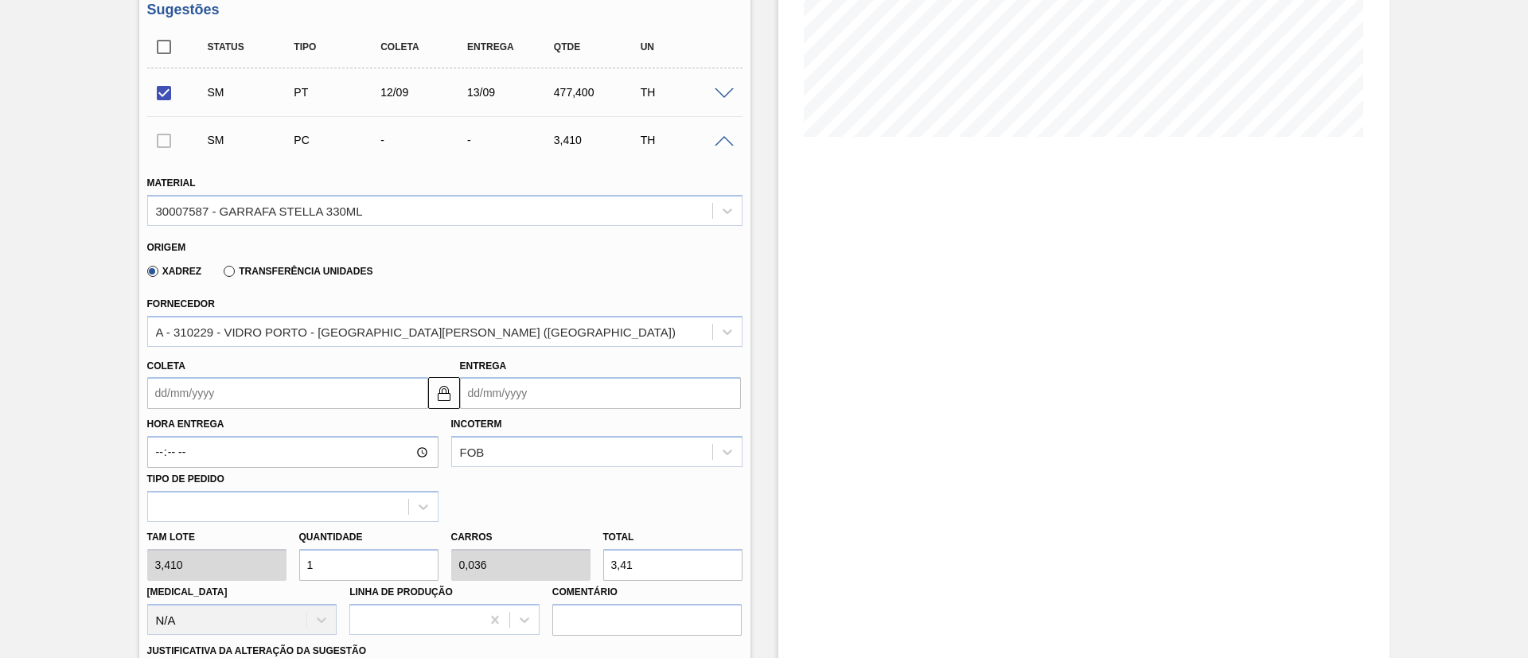 This screenshot has height=658, width=1528. Describe the element at coordinates (171, 183) in the screenshot. I see `label: Material` at that location.